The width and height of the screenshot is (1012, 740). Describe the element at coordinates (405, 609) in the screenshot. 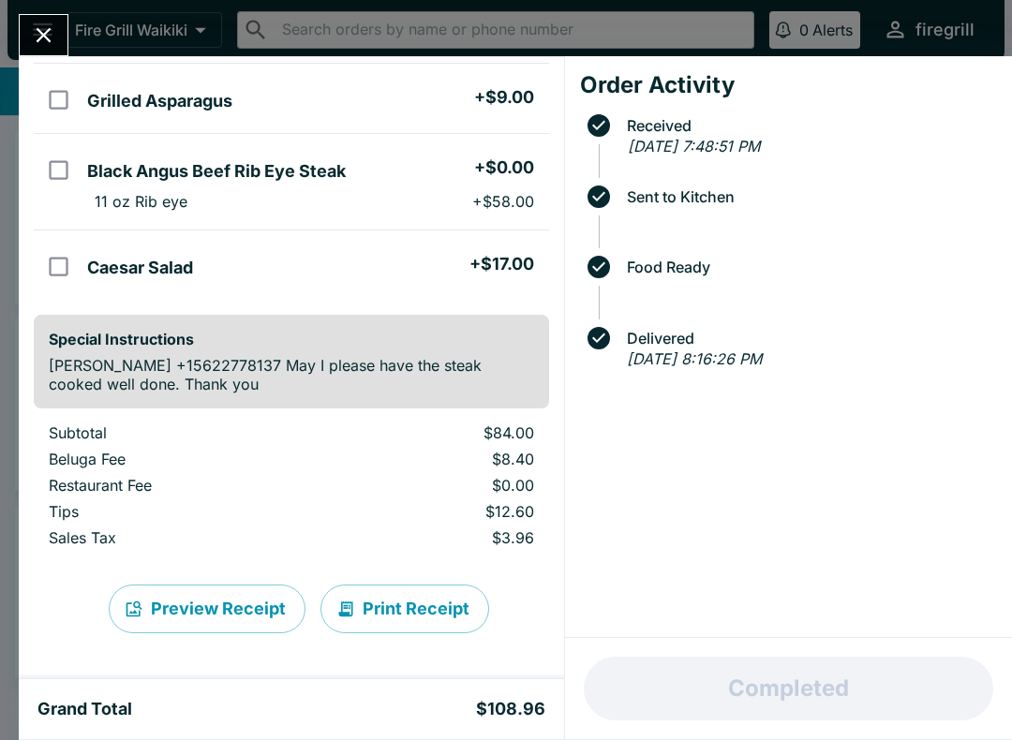

I see `button: Print Receipt` at that location.